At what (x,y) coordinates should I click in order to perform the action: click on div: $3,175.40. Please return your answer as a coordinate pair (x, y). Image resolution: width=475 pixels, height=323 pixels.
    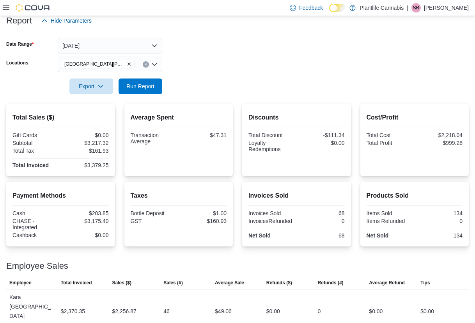
    Looking at the image, I should click on (85, 221).